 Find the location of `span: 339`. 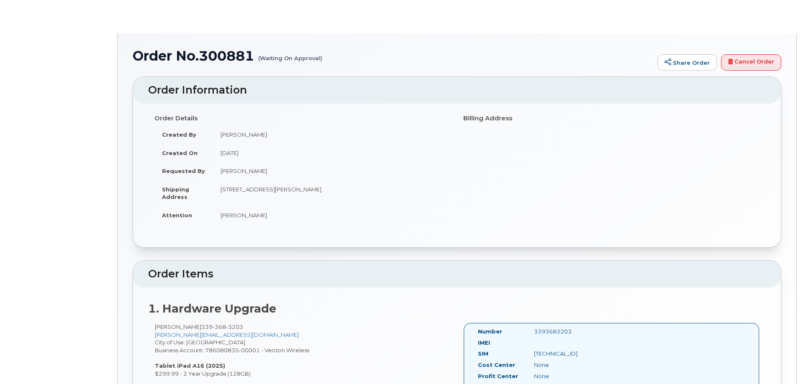

span: 339 is located at coordinates (222, 327).